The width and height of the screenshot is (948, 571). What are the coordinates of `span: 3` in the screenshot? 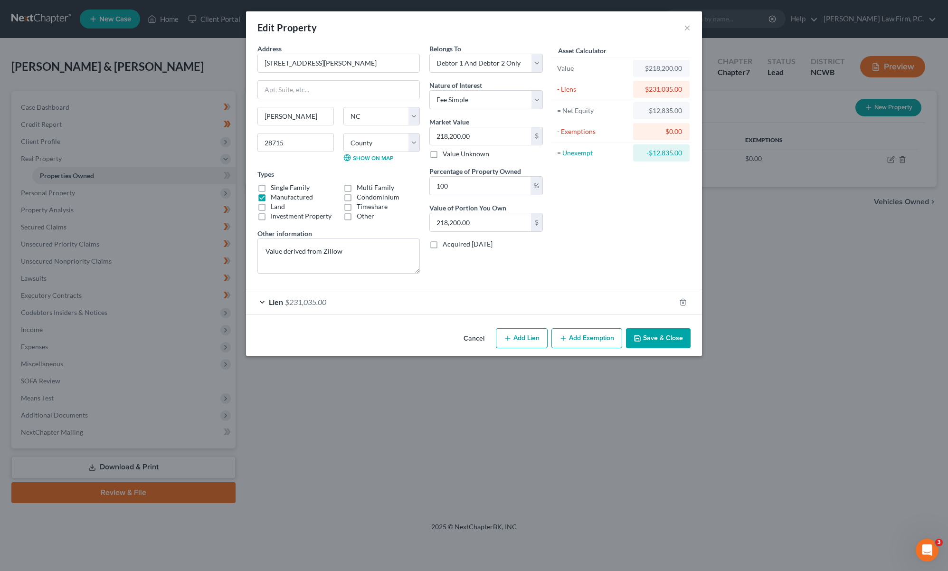 It's located at (939, 543).